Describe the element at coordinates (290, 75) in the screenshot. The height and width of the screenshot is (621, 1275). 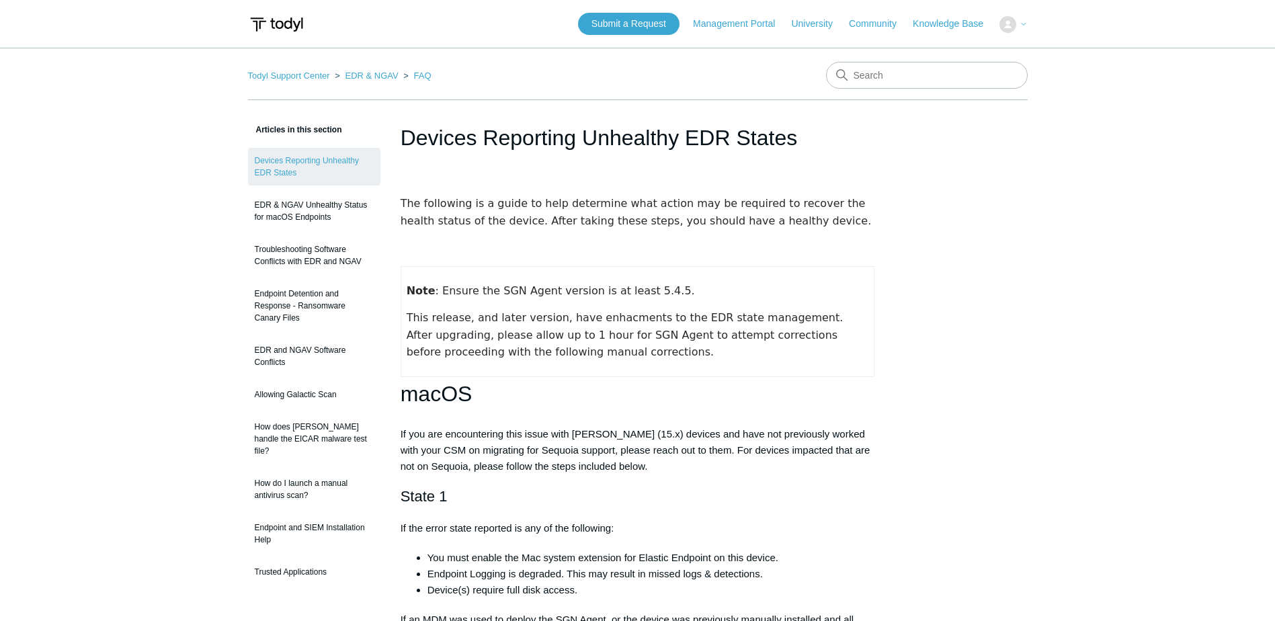
I see `li: Todyl Support Center` at that location.